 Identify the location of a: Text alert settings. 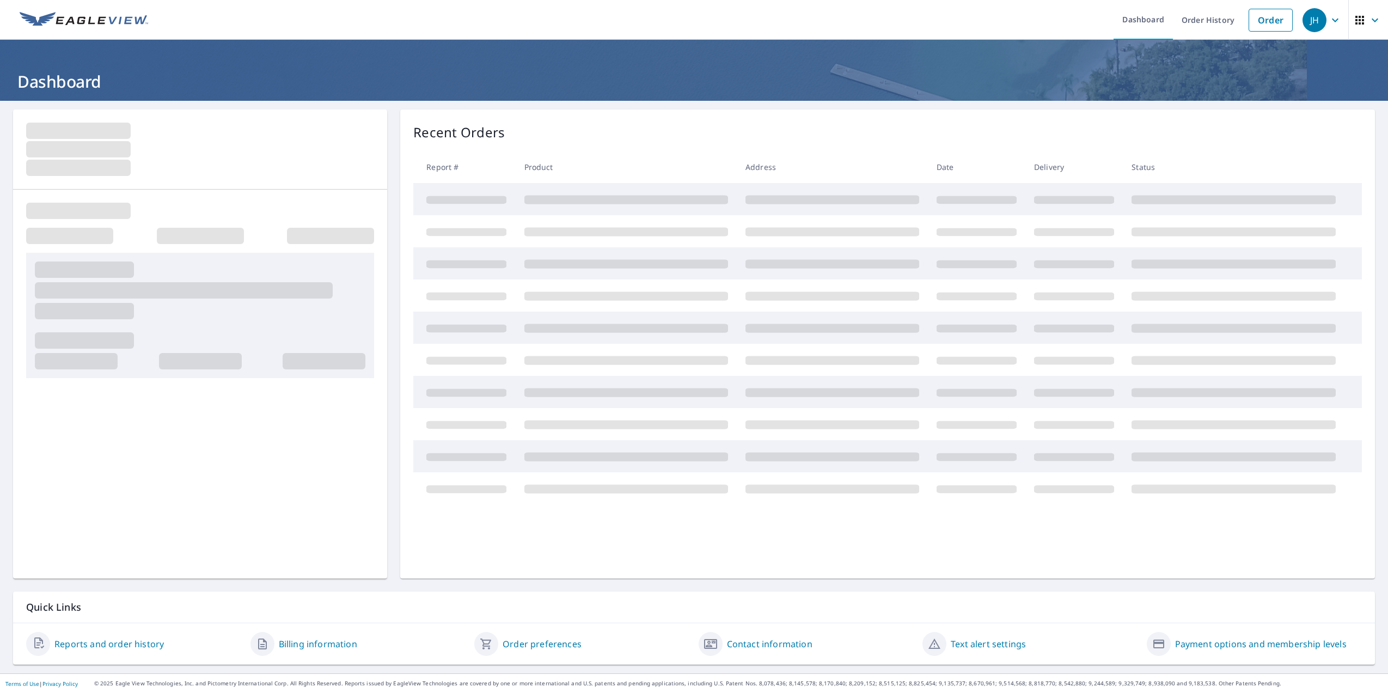
(989, 644).